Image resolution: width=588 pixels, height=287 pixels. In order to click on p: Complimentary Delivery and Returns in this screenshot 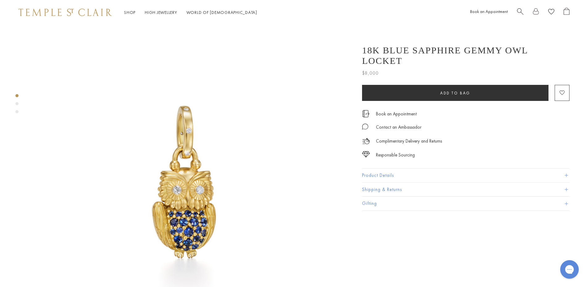, I will do `click(409, 141)`.